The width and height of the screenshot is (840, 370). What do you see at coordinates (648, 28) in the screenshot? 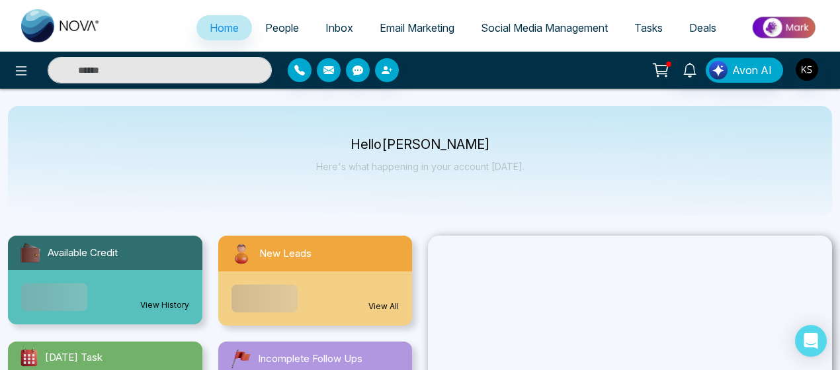
I see `span: Tasks` at bounding box center [648, 28].